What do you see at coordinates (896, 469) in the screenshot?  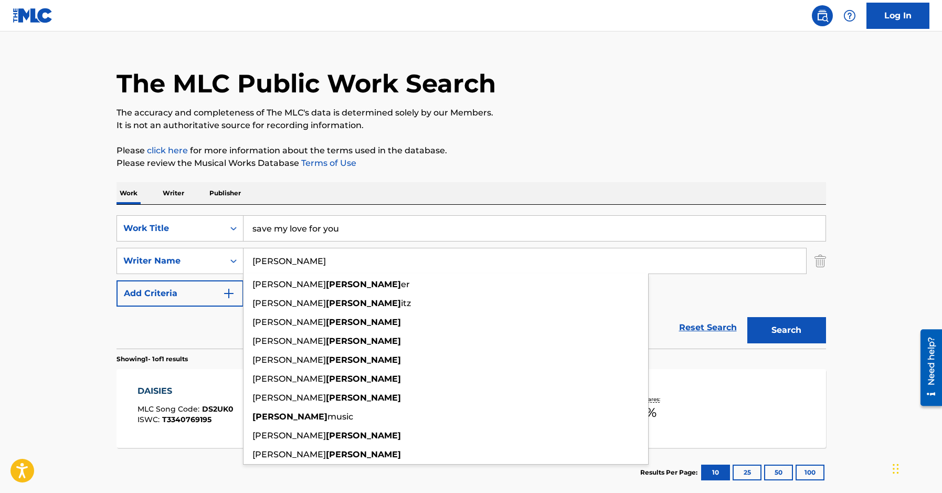 I see `div: Drag` at bounding box center [896, 469].